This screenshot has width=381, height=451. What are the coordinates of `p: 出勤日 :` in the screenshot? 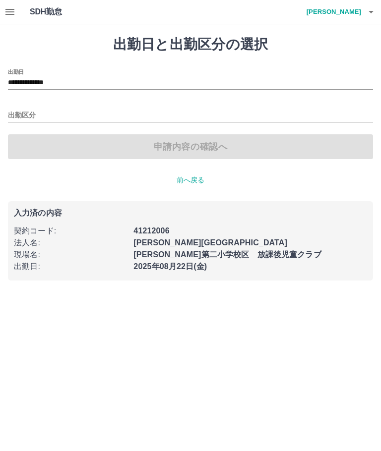 It's located at (70, 267).